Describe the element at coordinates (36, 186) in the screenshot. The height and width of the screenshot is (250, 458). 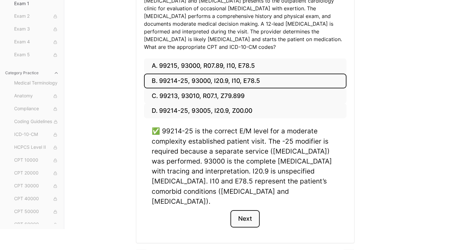
I see `span: CPT 30000` at that location.